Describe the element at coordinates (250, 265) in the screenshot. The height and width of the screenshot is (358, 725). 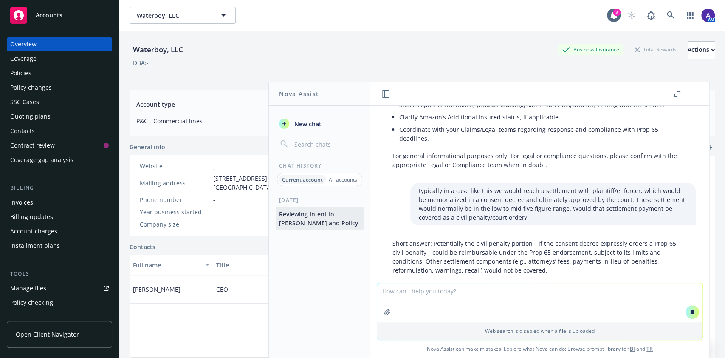
I see `div: Title` at that location.